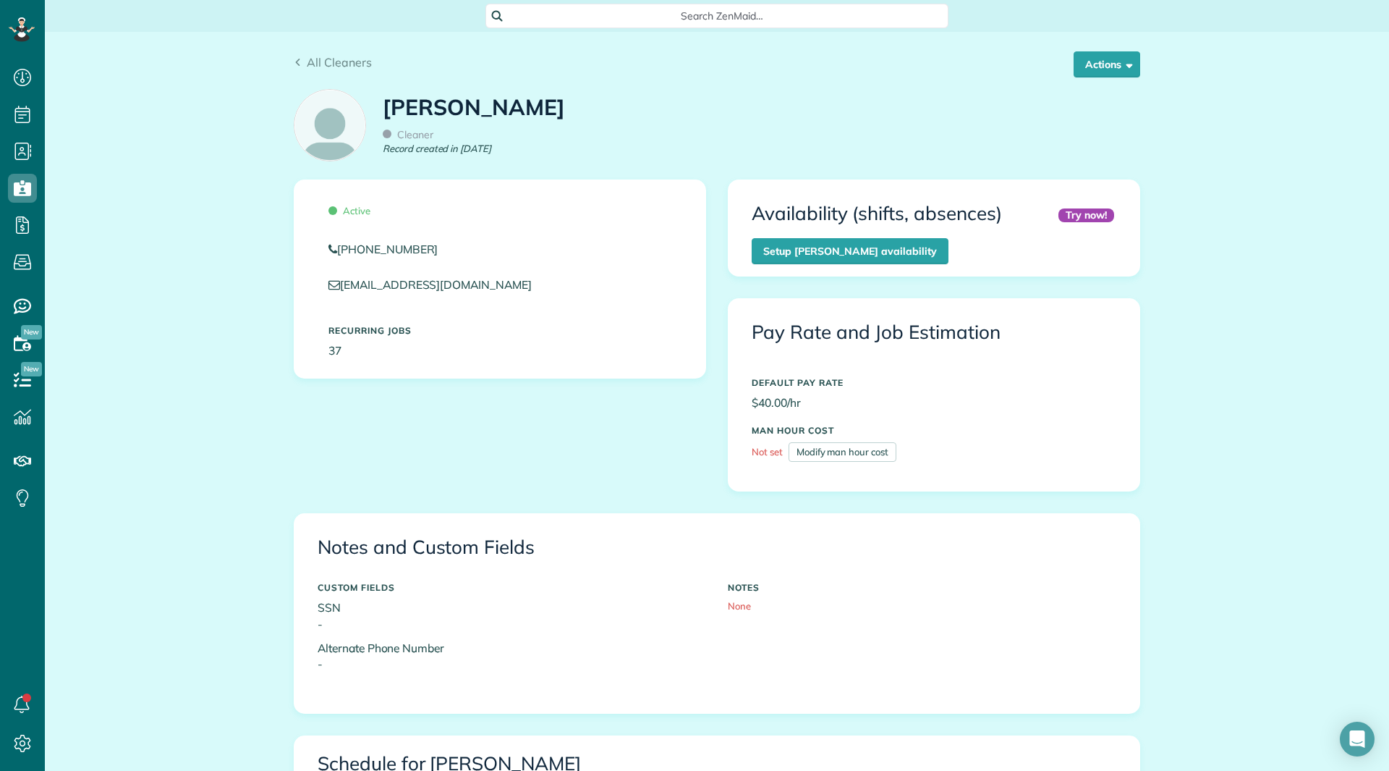 Image resolution: width=1389 pixels, height=771 pixels. I want to click on h5: MAN HOUR COST, so click(934, 430).